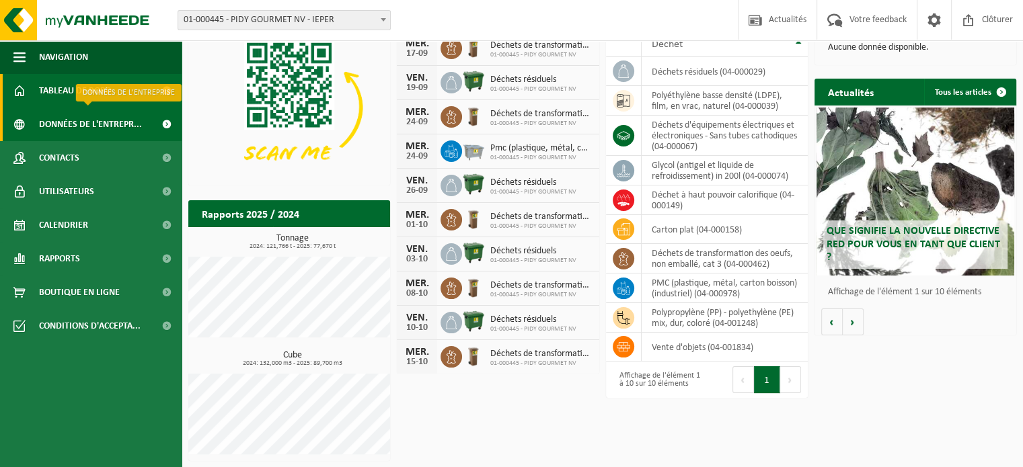 The width and height of the screenshot is (1023, 467). What do you see at coordinates (667, 44) in the screenshot?
I see `span: Déchet` at bounding box center [667, 44].